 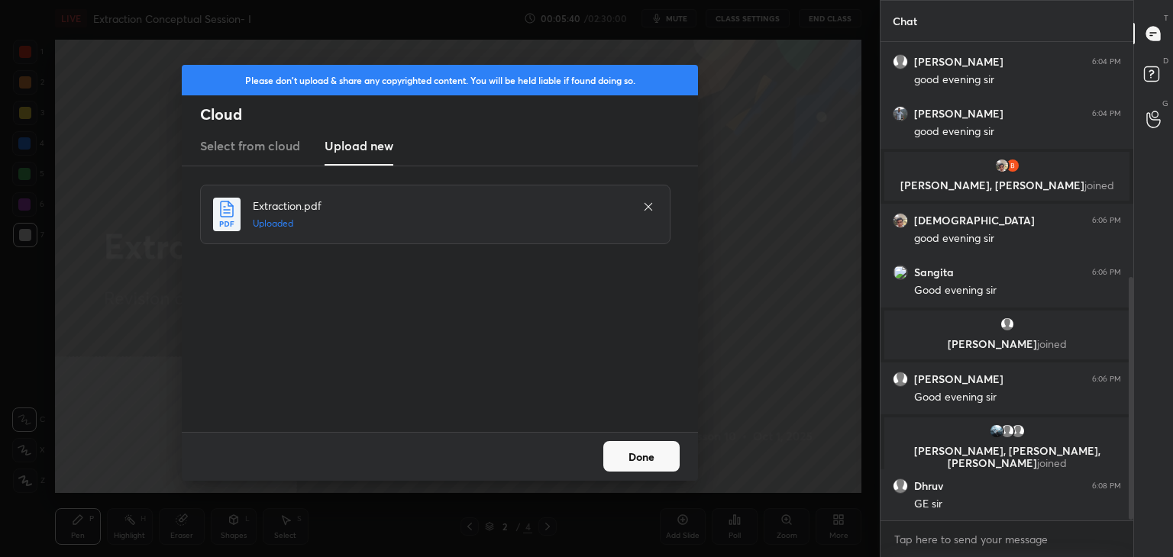 What do you see at coordinates (1165, 60) in the screenshot?
I see `p: D` at bounding box center [1165, 60].